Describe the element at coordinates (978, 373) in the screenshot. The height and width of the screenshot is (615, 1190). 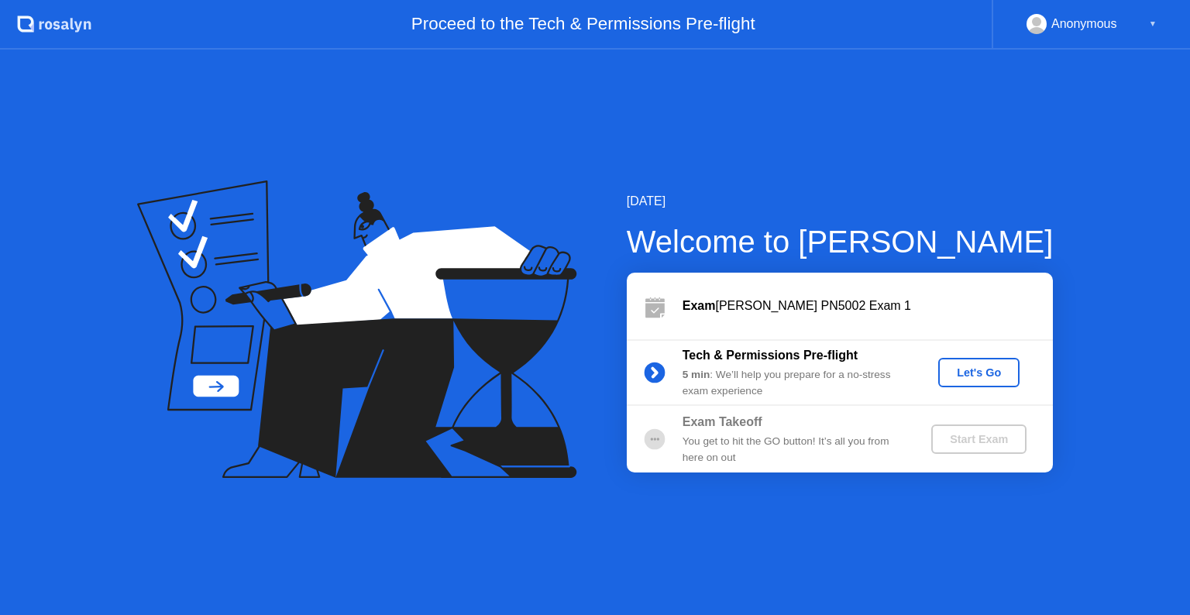
I see `div: Let's Go` at that location.